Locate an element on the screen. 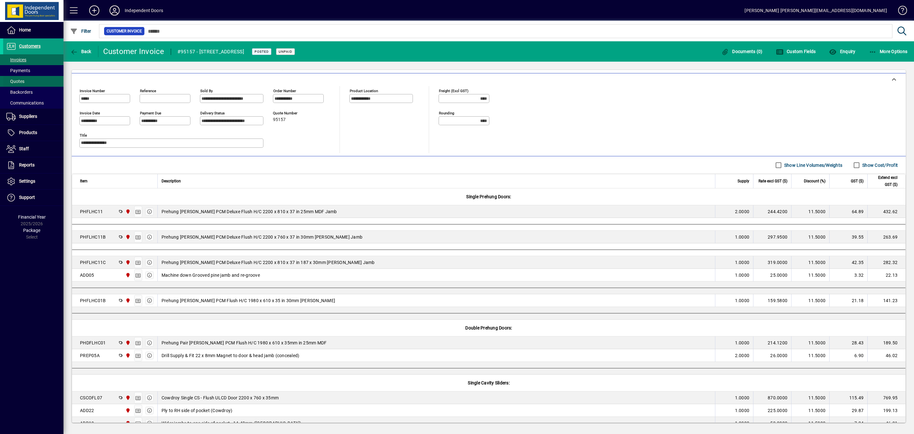 This screenshot has height=434, width=914. mat-label: Invoice number is located at coordinates (92, 91).